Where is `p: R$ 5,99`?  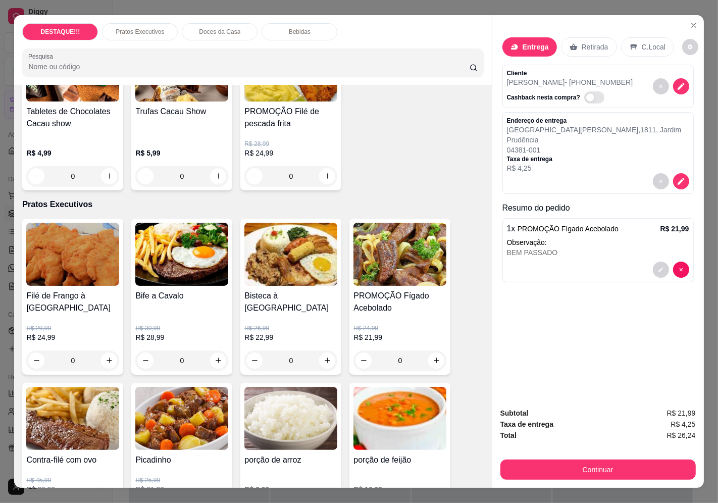 p: R$ 5,99 is located at coordinates (182, 153).